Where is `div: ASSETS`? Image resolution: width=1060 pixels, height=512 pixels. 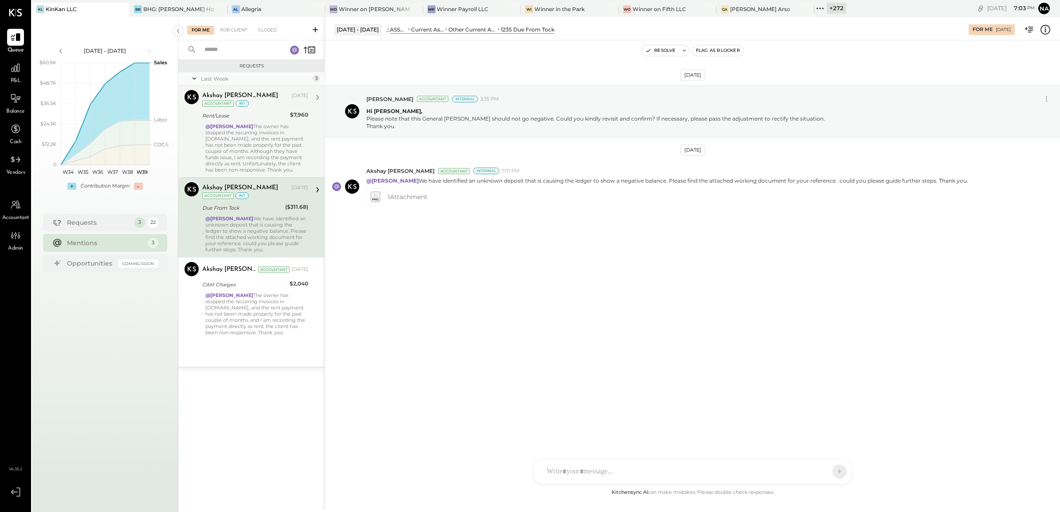
div: ASSETS is located at coordinates (398, 29).